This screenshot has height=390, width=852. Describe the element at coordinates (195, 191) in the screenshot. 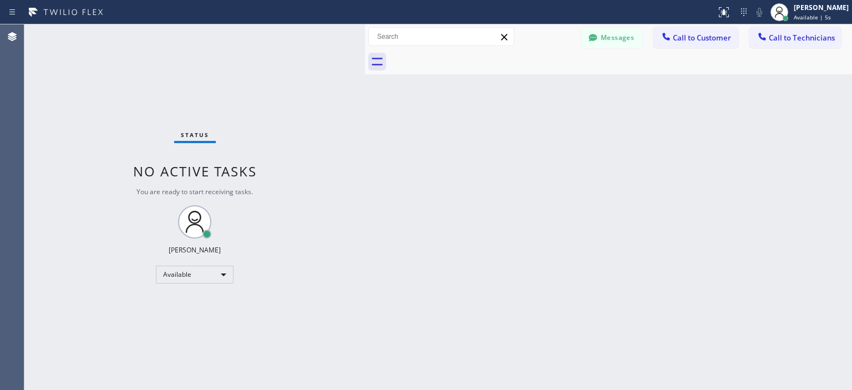

I see `span: You are ready to start receiving tasks.` at that location.